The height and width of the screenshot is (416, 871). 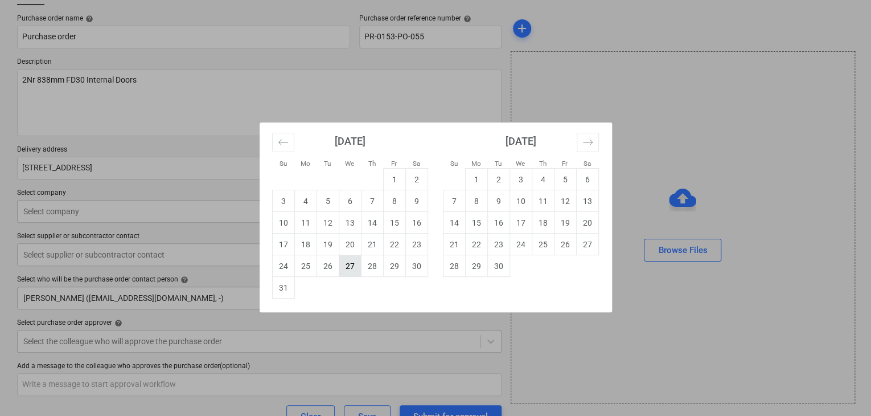 I want to click on td: Sunday, September 7, 2025, so click(x=454, y=201).